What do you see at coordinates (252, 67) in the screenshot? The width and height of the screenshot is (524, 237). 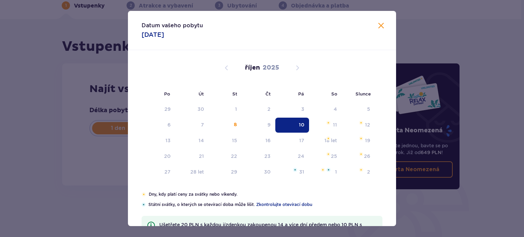 I see `font: říjen` at bounding box center [252, 67].